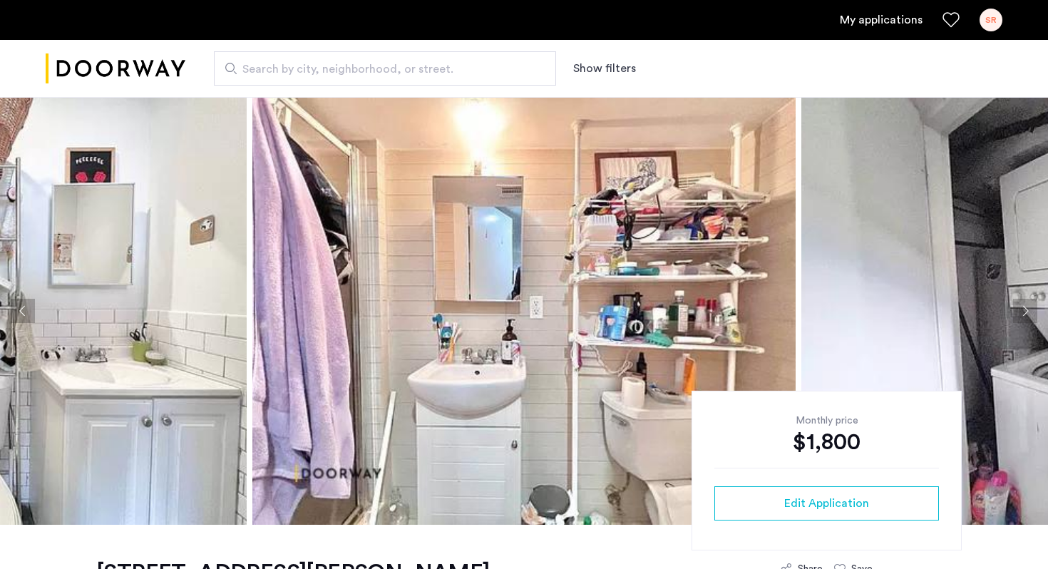 This screenshot has width=1048, height=569. What do you see at coordinates (115, 68) in the screenshot?
I see `img: logo` at bounding box center [115, 68].